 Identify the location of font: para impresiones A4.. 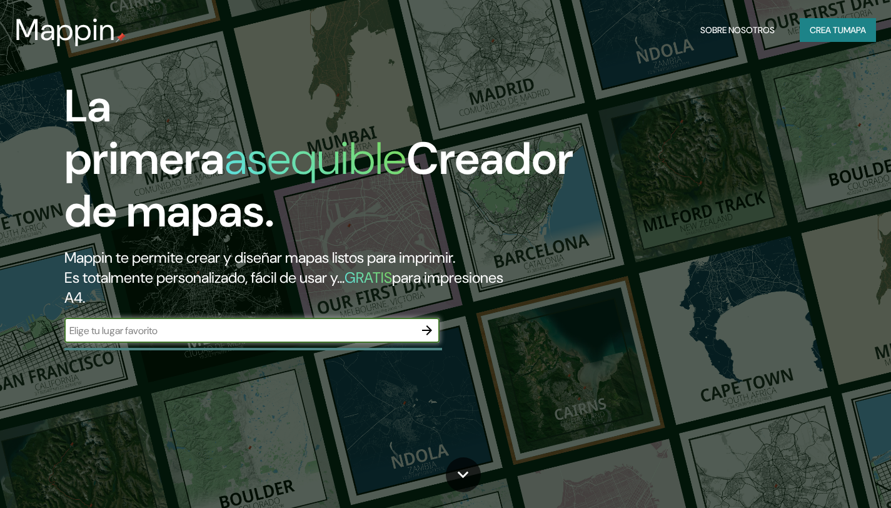
(284, 287).